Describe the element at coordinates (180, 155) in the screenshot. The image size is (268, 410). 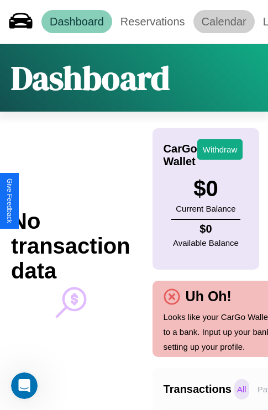
I see `h4: CarGo Wallet` at that location.